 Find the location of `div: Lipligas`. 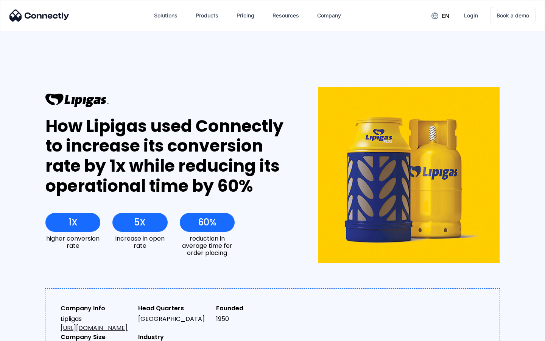

div: Lipligas is located at coordinates (96, 323).